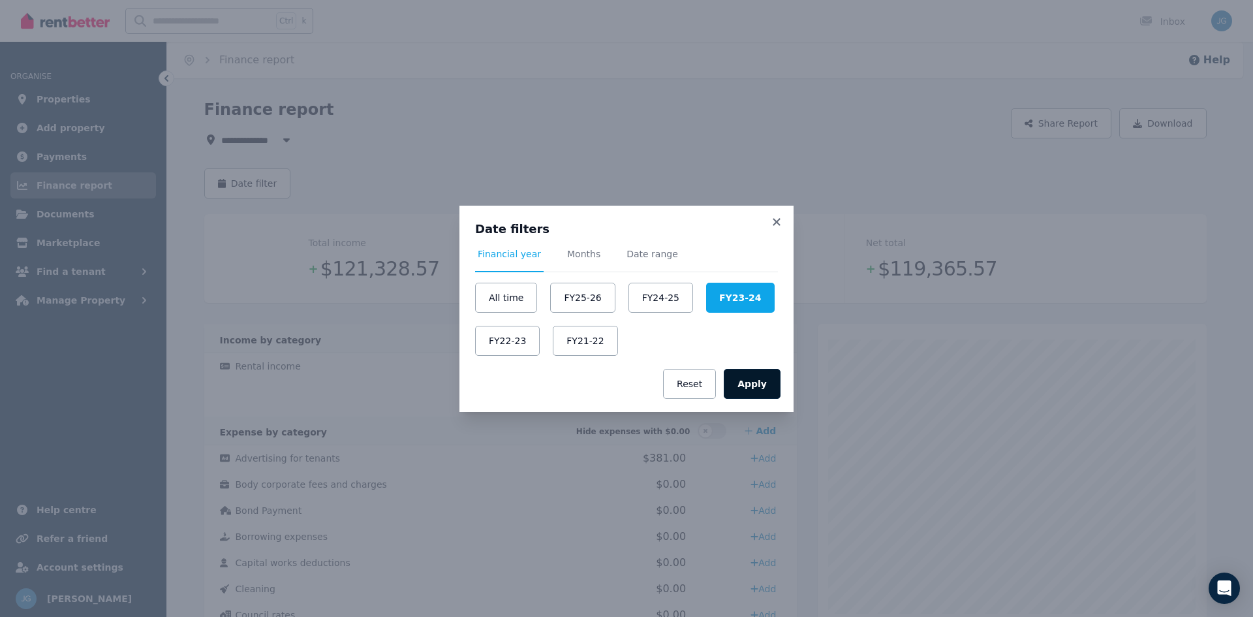  I want to click on button: FY22-23, so click(507, 341).